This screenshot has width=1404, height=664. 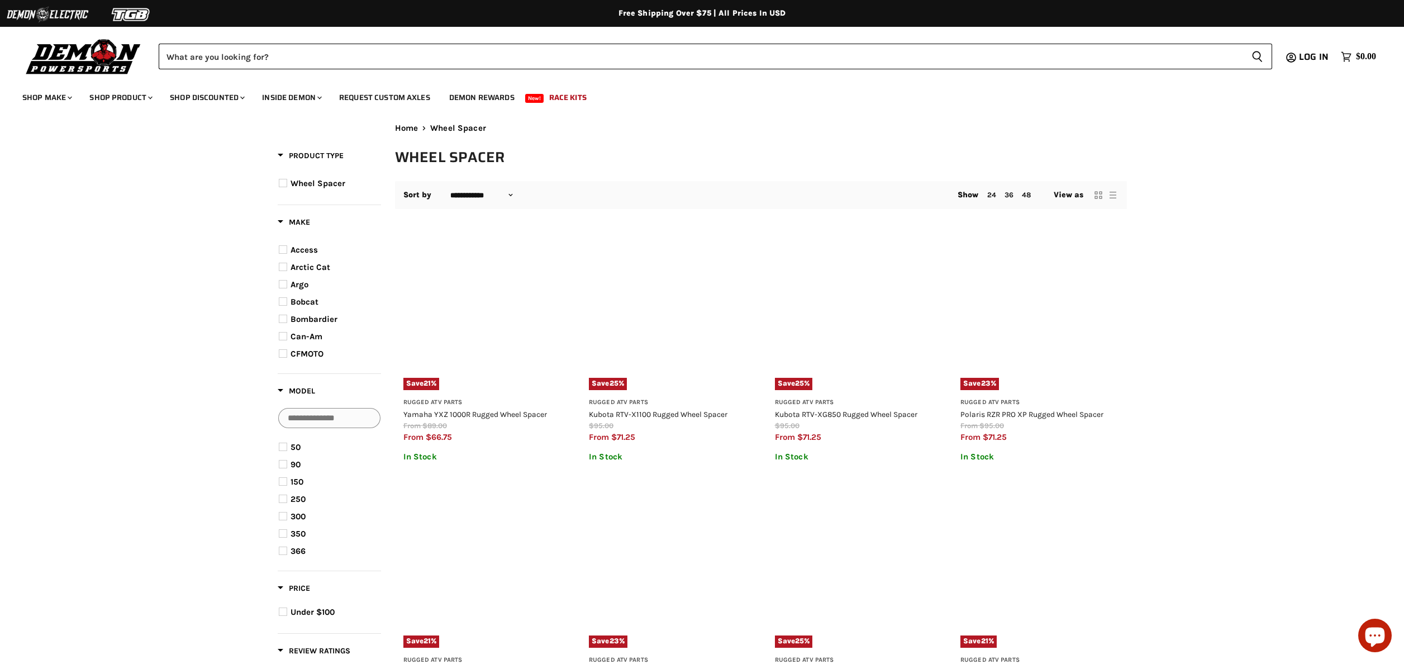 What do you see at coordinates (668, 569) in the screenshot?
I see `a: Polaris Sportsman 570 Rugged Wheel SpacerSave23%` at bounding box center [668, 569].